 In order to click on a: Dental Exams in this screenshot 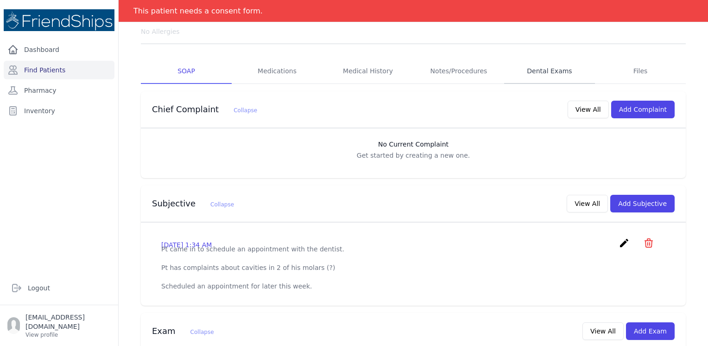, I will do `click(550, 71)`.